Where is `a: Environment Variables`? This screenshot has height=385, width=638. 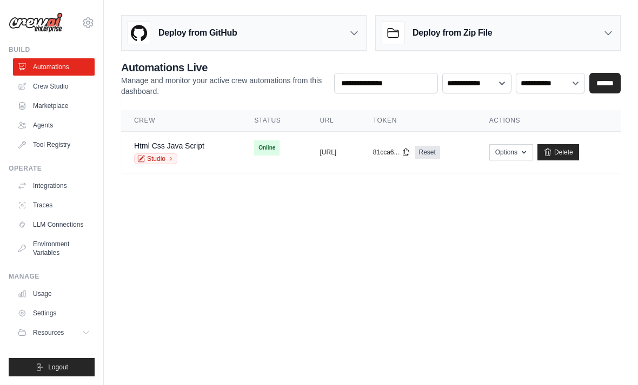
a: Environment Variables is located at coordinates (54, 249).